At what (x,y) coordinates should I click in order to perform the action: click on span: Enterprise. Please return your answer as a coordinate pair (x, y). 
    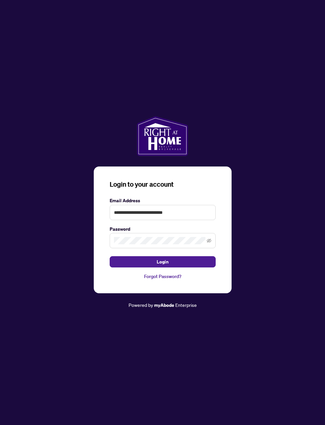
    Looking at the image, I should click on (186, 305).